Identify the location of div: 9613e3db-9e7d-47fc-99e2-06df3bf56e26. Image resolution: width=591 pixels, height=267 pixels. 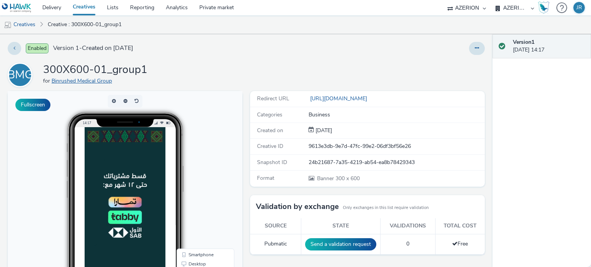
(396, 147).